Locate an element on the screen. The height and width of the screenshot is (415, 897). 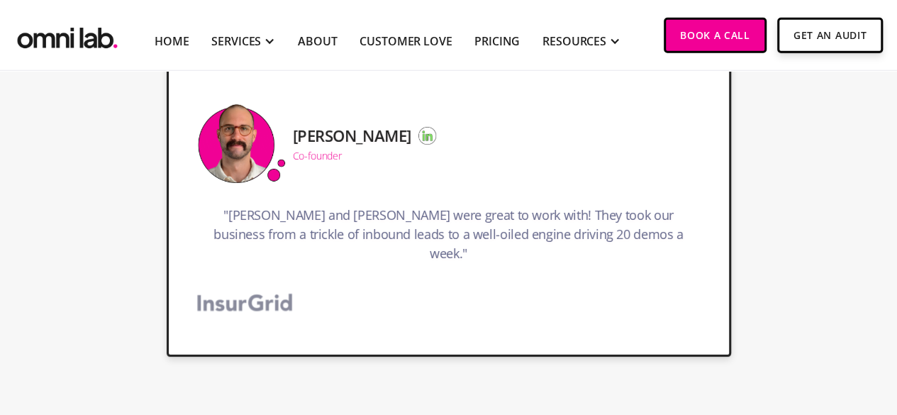
img: Omni Lab: B2B SaaS Demand Generation Agency is located at coordinates (67, 35).